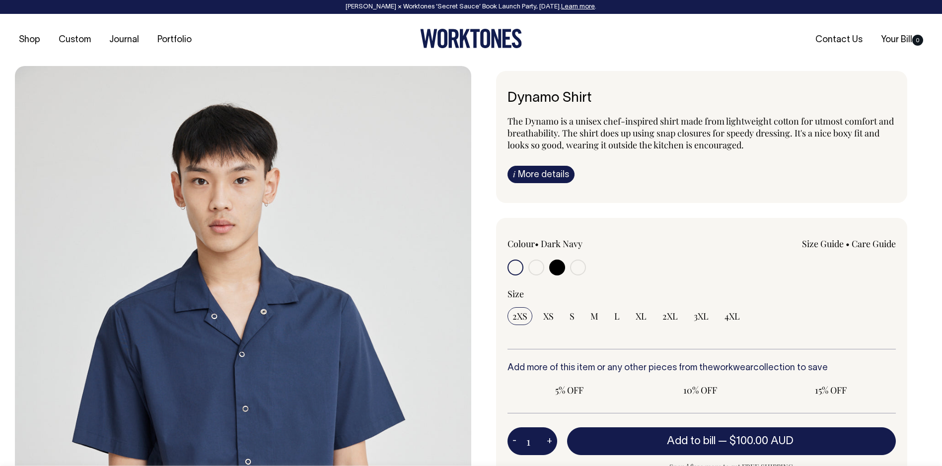 Image resolution: width=942 pixels, height=466 pixels. What do you see at coordinates (670, 316) in the screenshot?
I see `input: 2XL` at bounding box center [670, 316].